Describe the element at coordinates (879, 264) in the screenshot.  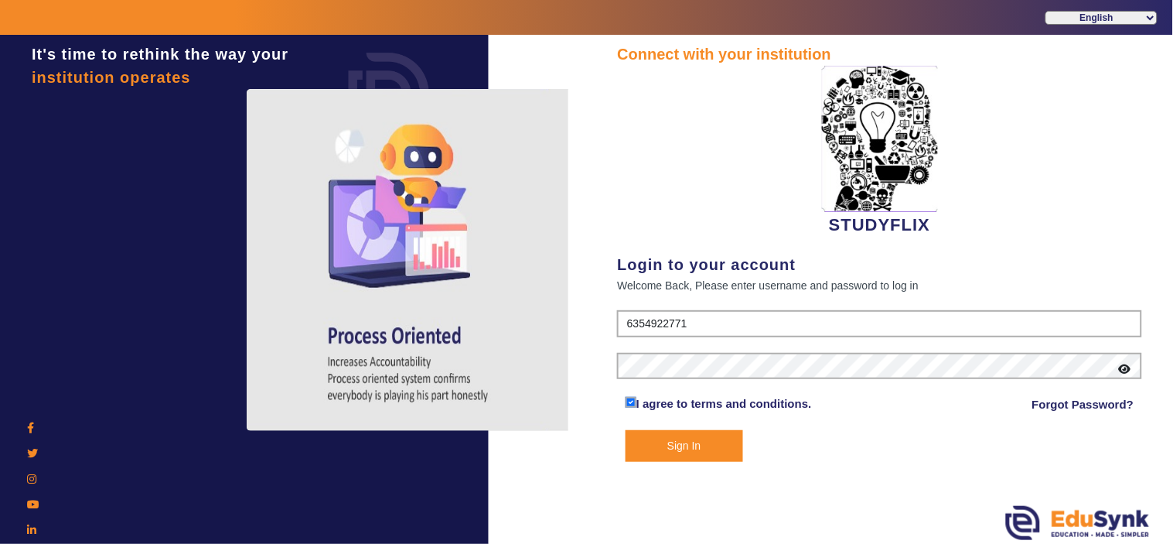
I see `div: Login to your account` at that location.